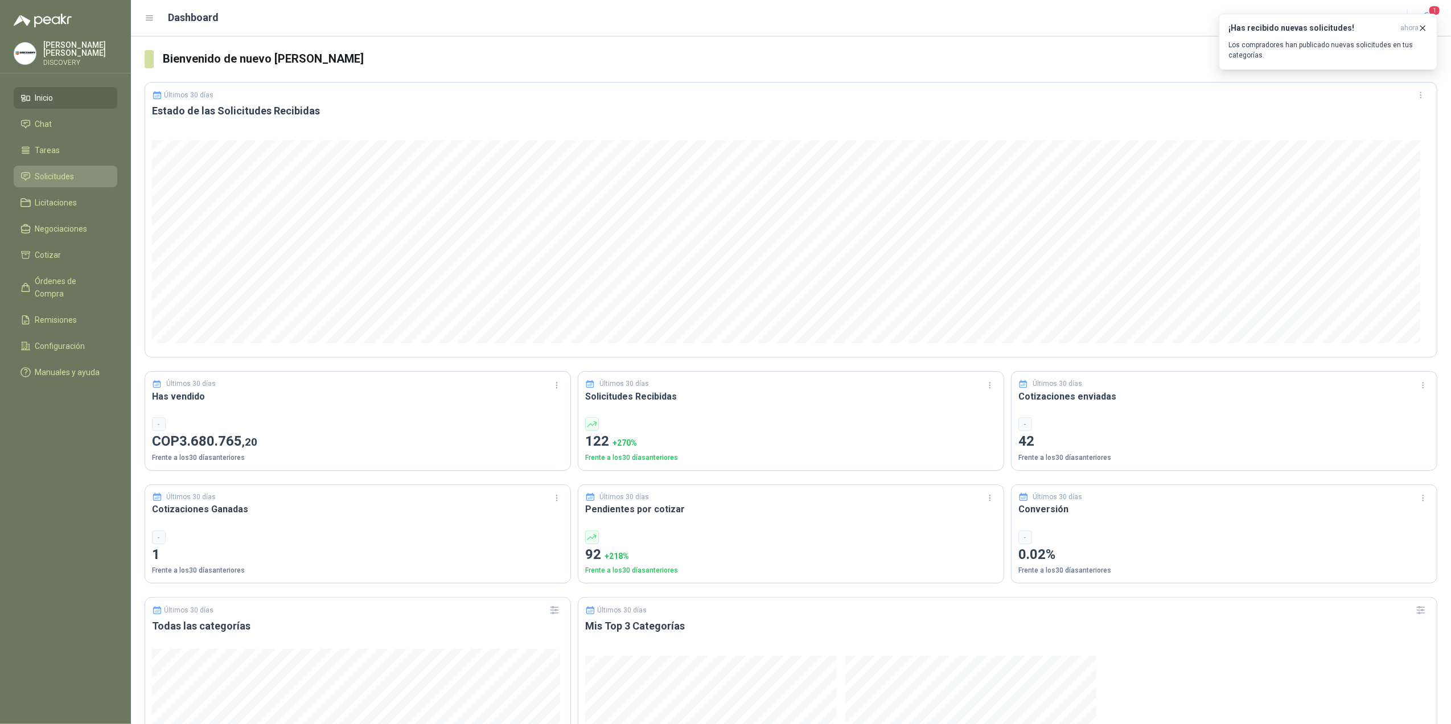  Describe the element at coordinates (55, 176) in the screenshot. I see `span: Solicitudes` at that location.